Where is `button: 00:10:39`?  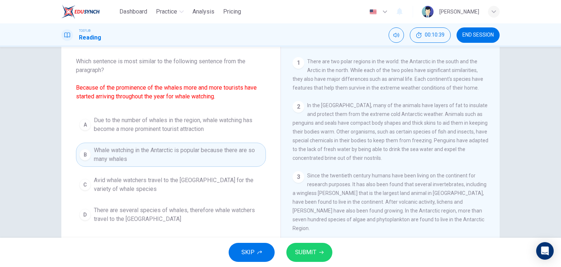 button: 00:10:39 is located at coordinates (430, 35).